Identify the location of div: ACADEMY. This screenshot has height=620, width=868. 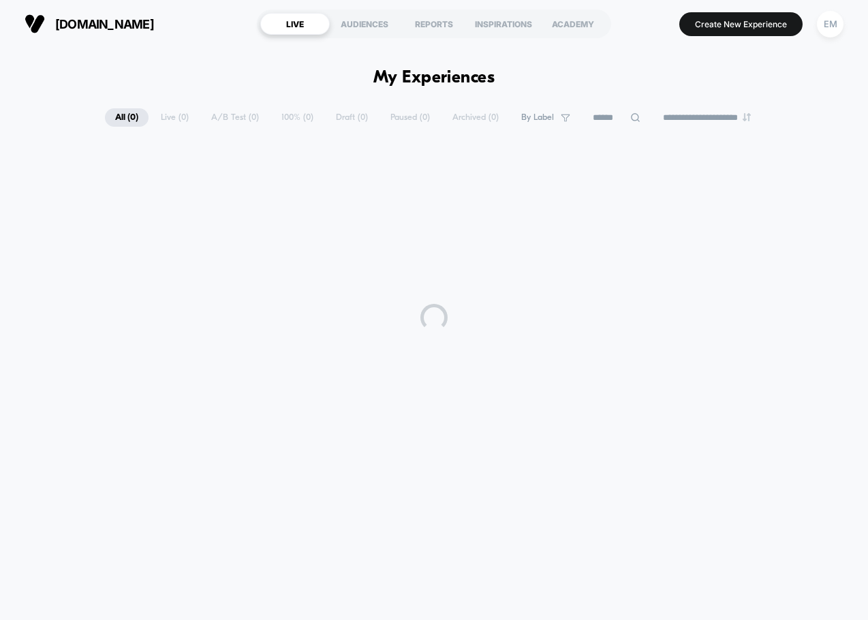
(573, 24).